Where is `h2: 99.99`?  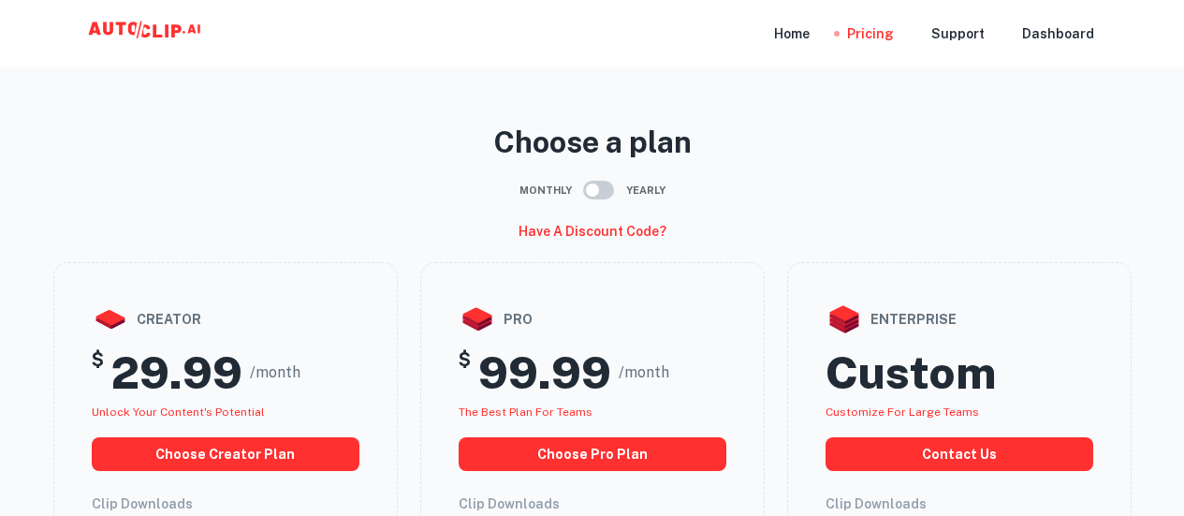 h2: 99.99 is located at coordinates (545, 372).